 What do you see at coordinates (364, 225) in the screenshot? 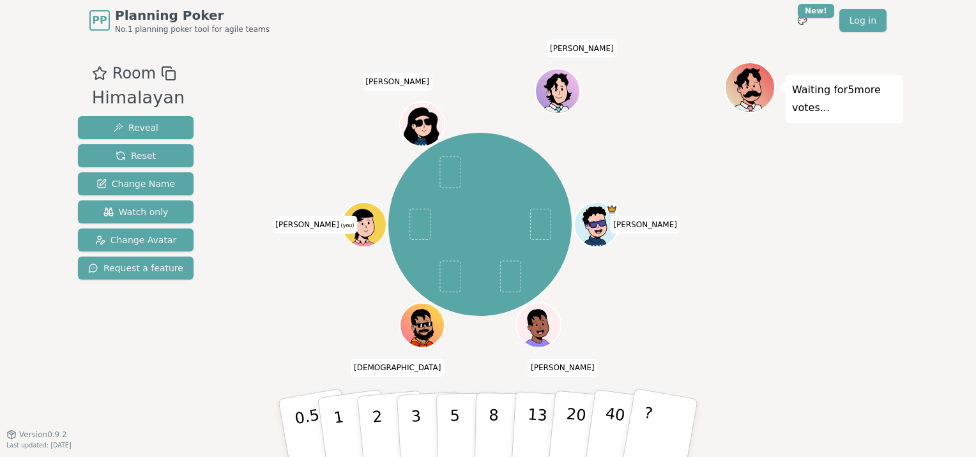
I see `button: Click to change your avatar` at bounding box center [364, 225].